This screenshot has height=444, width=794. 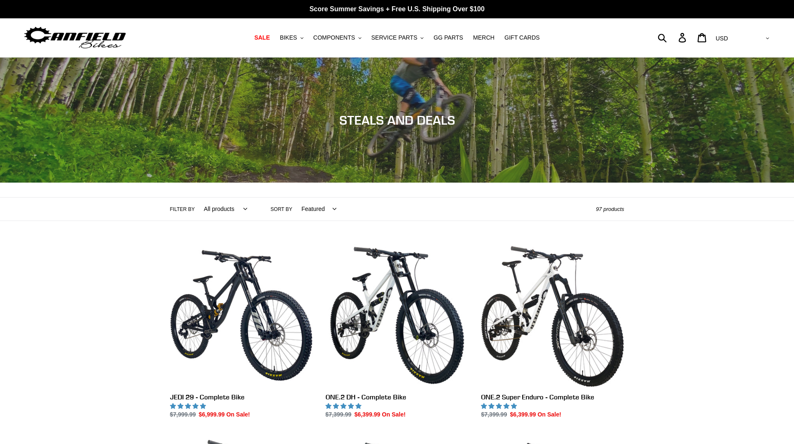 I want to click on span: 97 products, so click(x=610, y=209).